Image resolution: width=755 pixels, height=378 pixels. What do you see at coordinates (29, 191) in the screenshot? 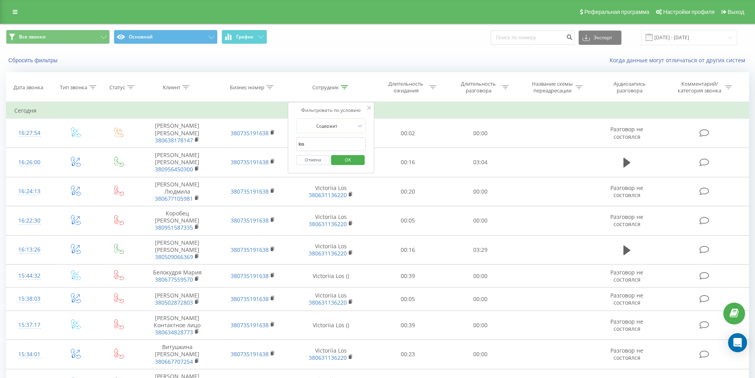
I see `div: 16:24:13` at bounding box center [29, 191].